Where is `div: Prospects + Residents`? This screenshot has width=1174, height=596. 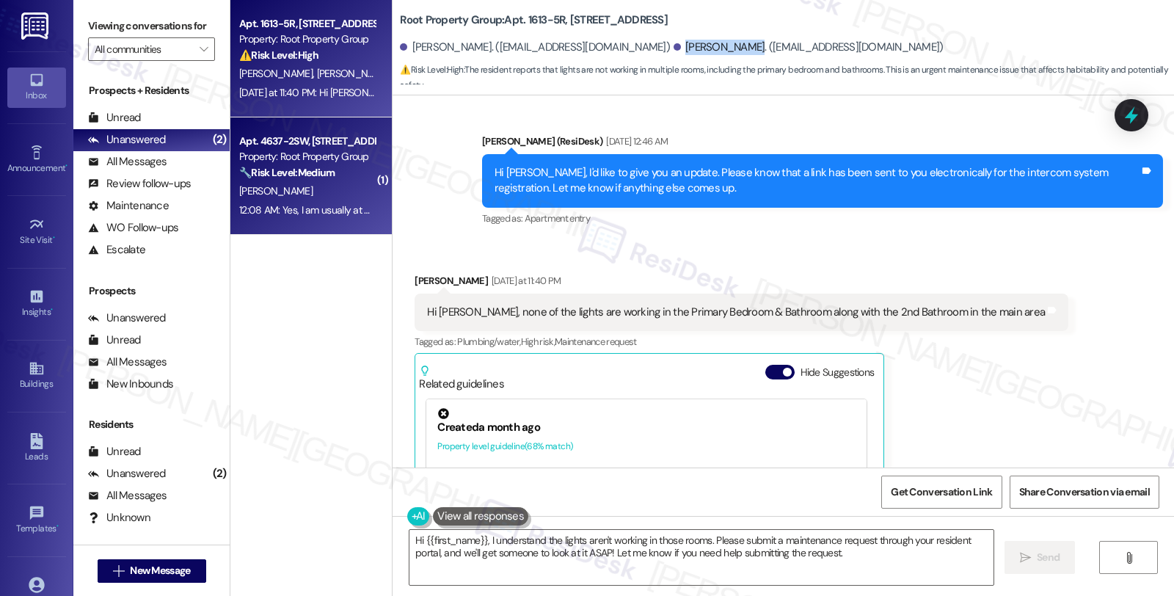
div: Prospects + Residents is located at coordinates (151, 90).